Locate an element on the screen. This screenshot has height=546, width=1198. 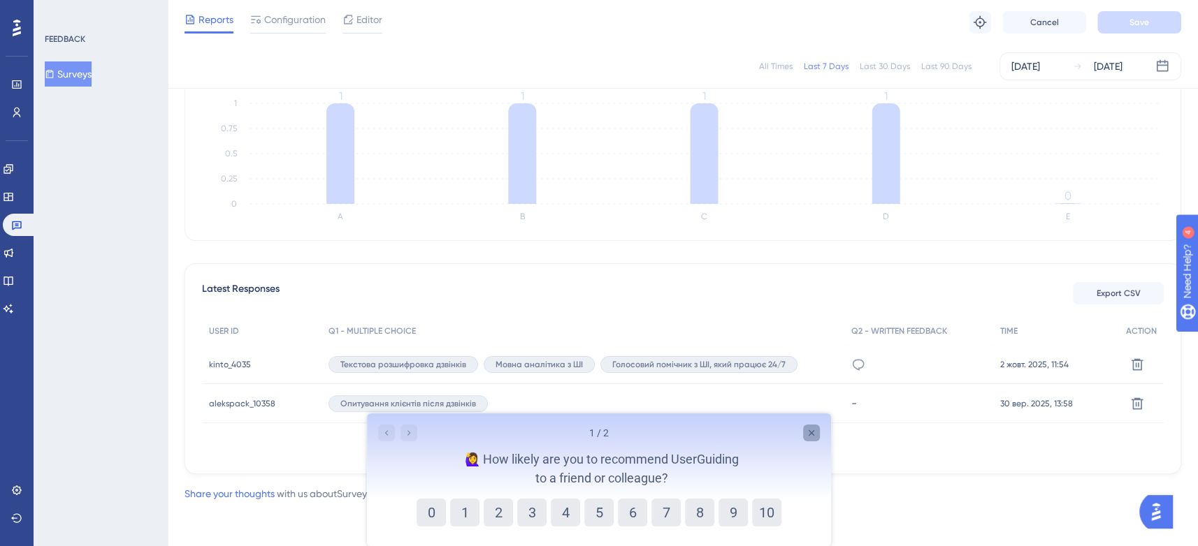
span: Мовна аналітика з ШІ is located at coordinates (539, 365).